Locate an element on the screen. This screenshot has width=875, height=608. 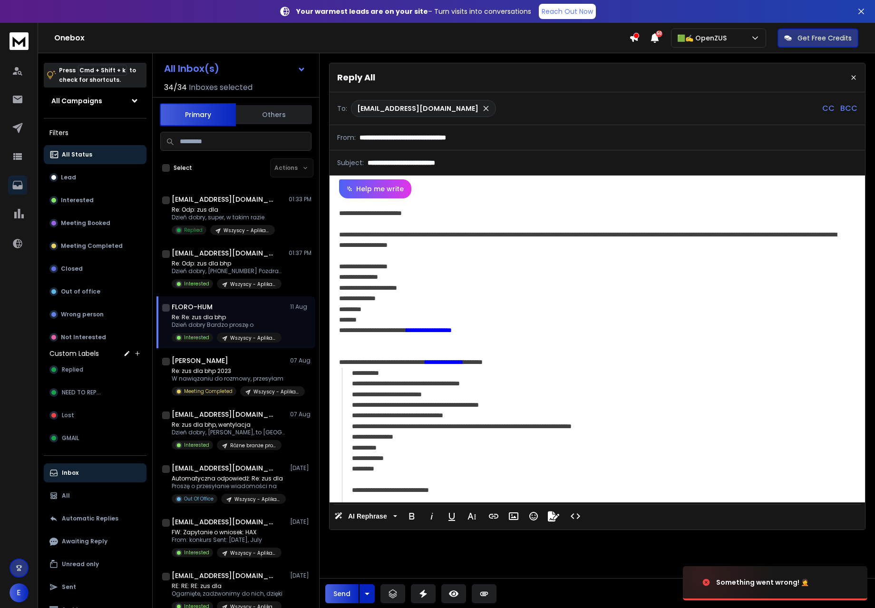
p: Wrong person is located at coordinates (82, 314).